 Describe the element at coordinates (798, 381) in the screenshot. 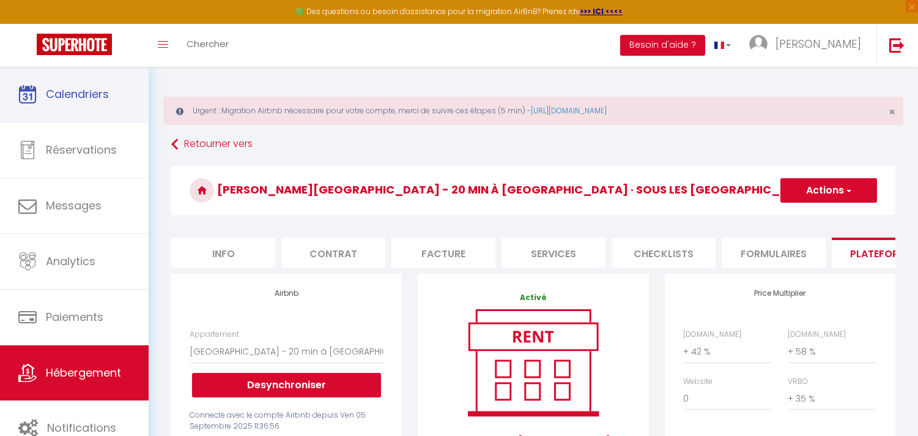

I see `label: VRBO` at that location.